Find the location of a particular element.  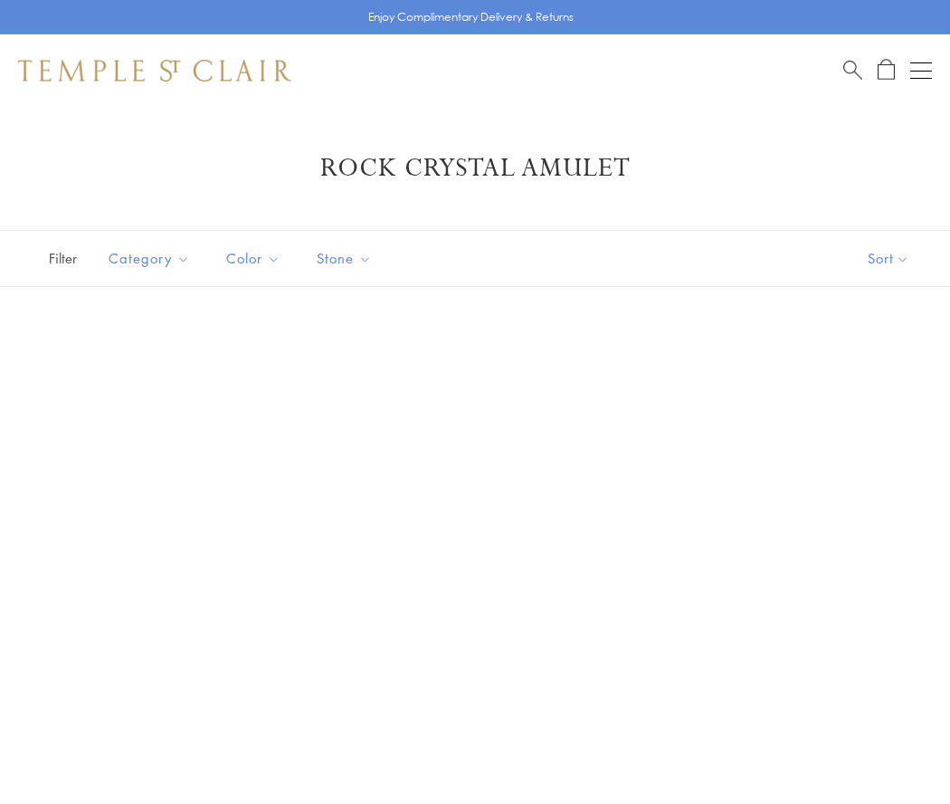

p: Enjoy Complimentary Delivery & Returns is located at coordinates (471, 17).